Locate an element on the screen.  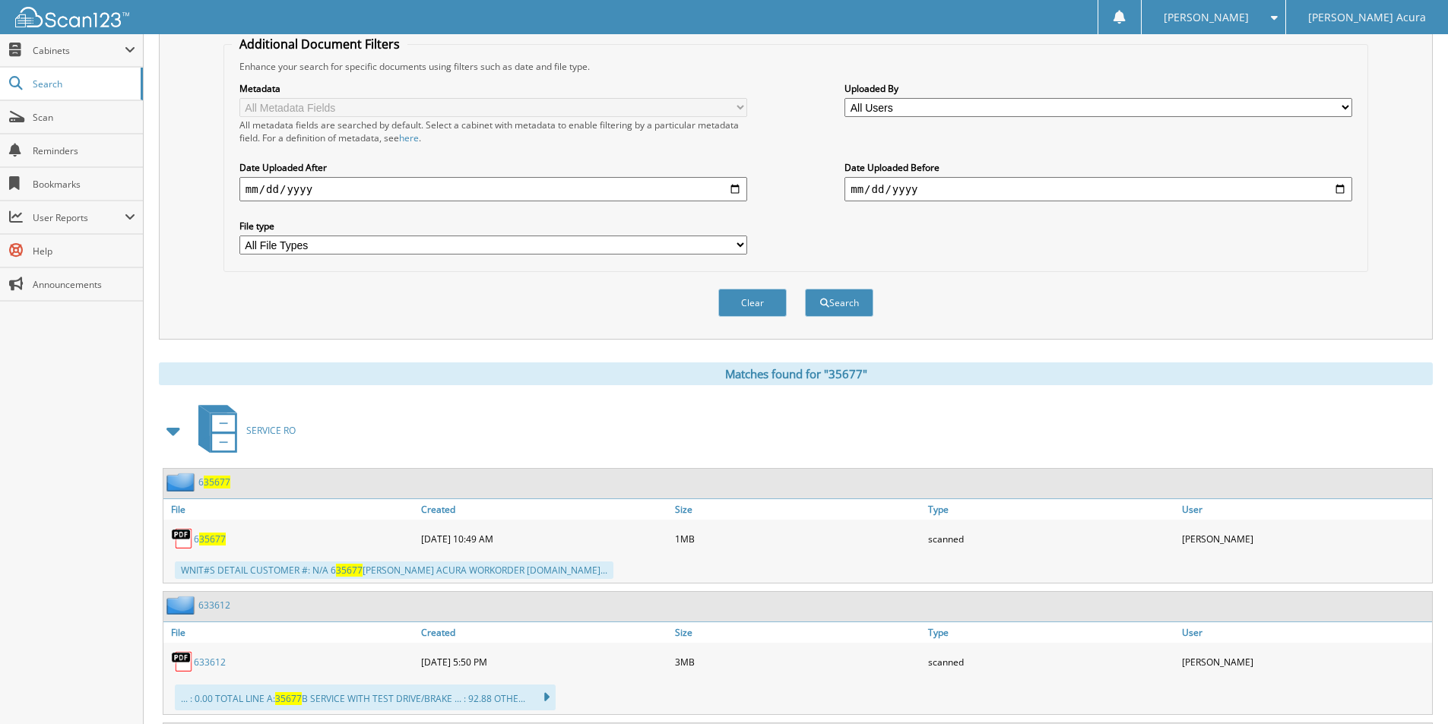
button: Search is located at coordinates (839, 302).